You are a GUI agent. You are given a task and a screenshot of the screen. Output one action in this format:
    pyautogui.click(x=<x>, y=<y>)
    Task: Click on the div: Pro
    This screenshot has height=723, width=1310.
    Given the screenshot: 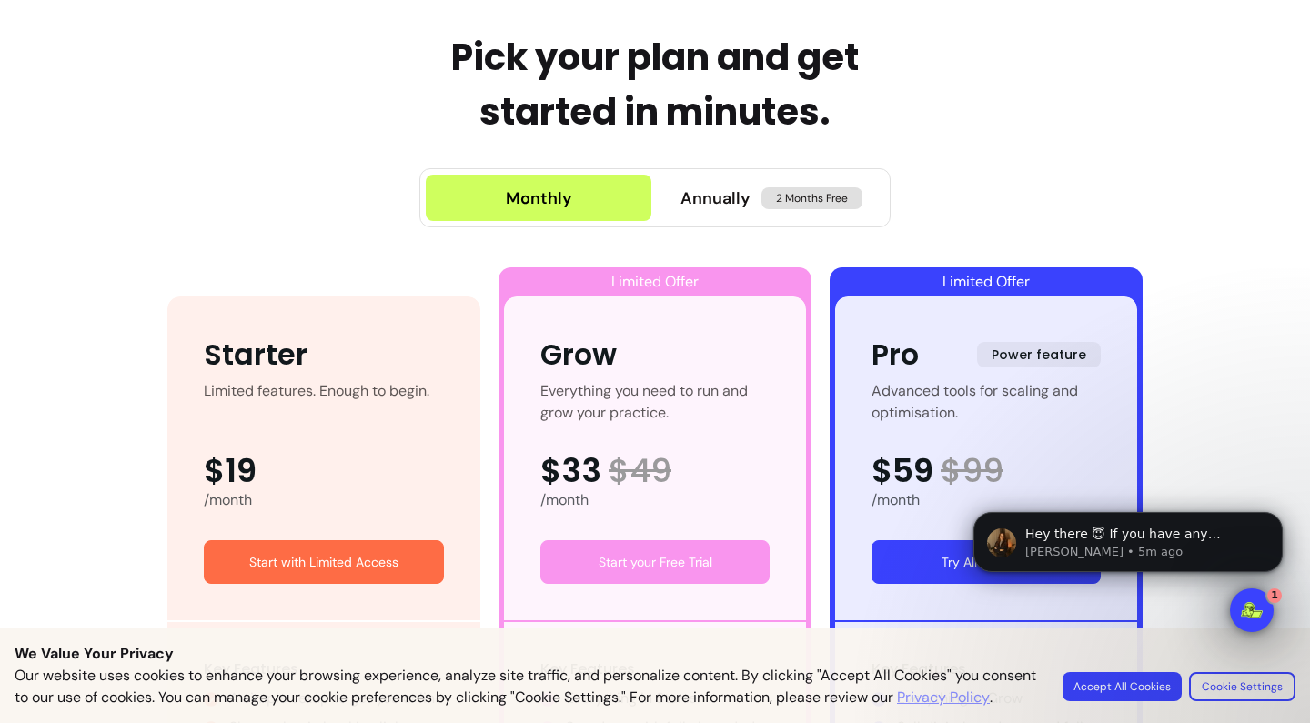 What is the action you would take?
    pyautogui.click(x=895, y=355)
    